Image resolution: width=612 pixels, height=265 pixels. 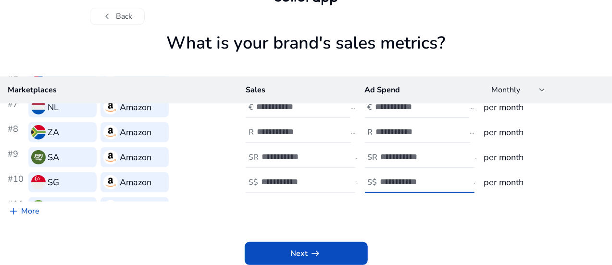 What do you see at coordinates (38, 107) in the screenshot?
I see `img: nl.svg` at bounding box center [38, 107].